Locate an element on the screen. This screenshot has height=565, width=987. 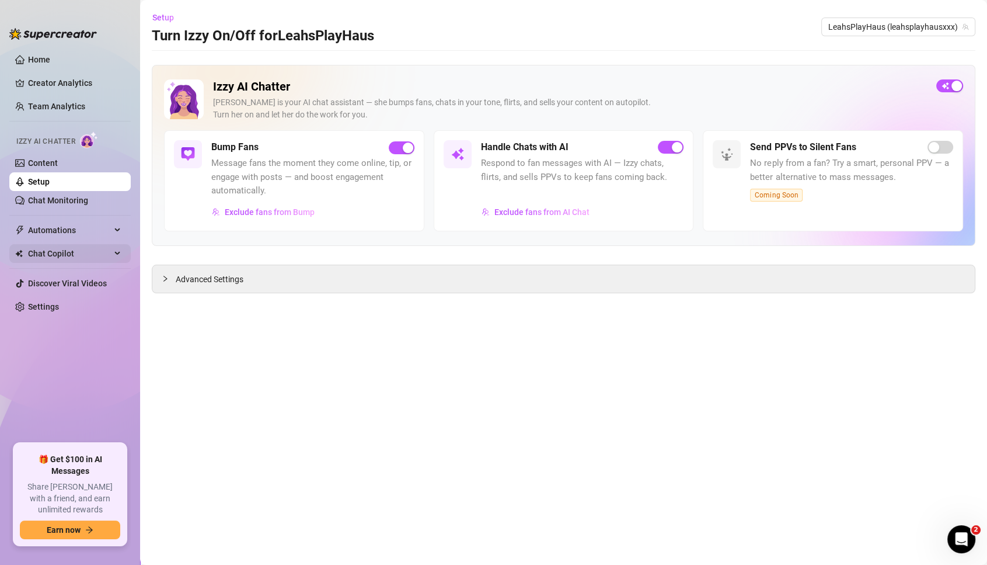
span: Setup is located at coordinates (163, 18).